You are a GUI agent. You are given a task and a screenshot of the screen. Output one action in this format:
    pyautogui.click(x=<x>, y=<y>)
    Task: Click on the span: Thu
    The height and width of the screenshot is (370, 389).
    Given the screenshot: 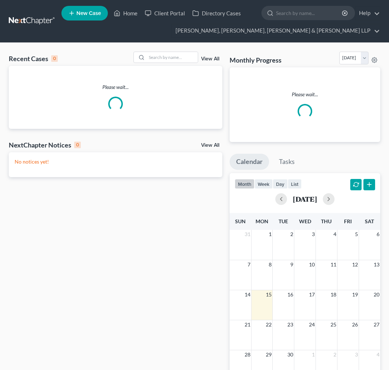 What is the action you would take?
    pyautogui.click(x=326, y=221)
    